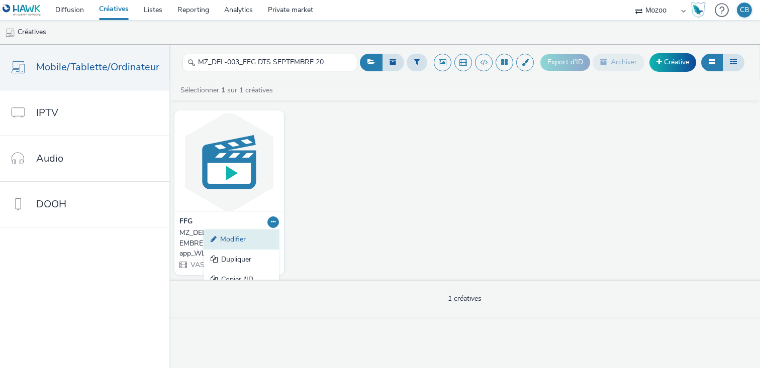 This screenshot has width=760, height=368. What do you see at coordinates (229, 243) in the screenshot?
I see `a: MZ_DEL-003_FFG DTS SEPTEMBRE 2025_Instream_All_Inapp_WL Mozoo + Data Nat_10` at bounding box center [229, 243].